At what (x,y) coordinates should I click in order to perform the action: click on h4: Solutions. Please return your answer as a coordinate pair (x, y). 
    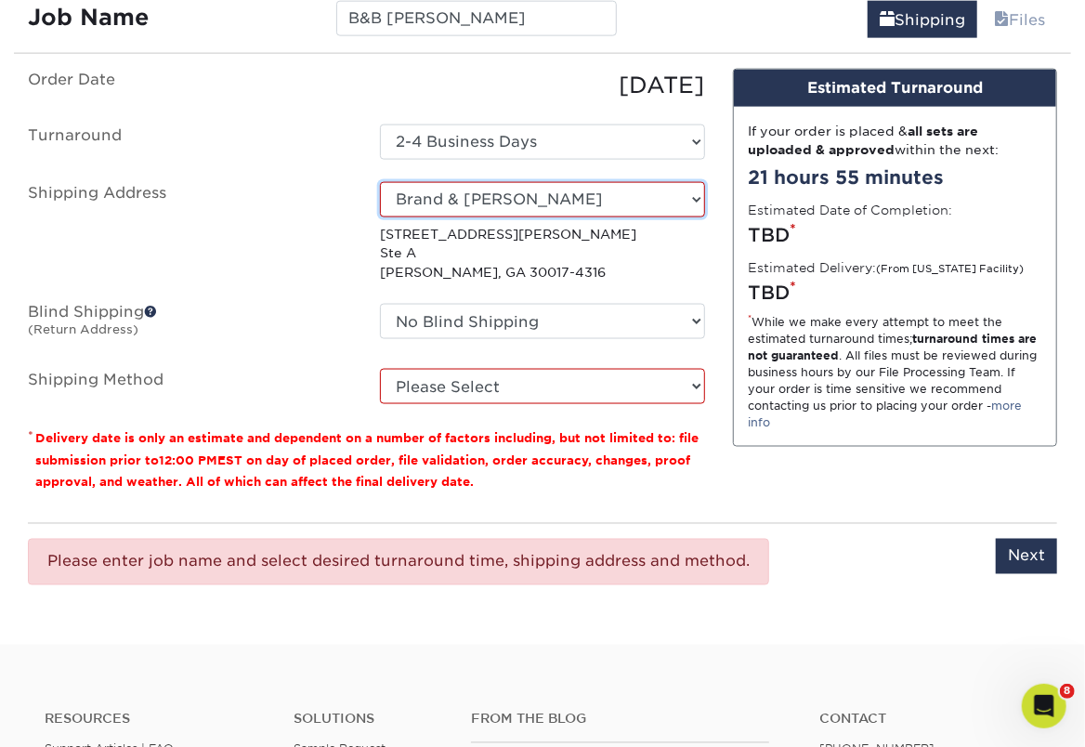
    Looking at the image, I should click on (368, 719).